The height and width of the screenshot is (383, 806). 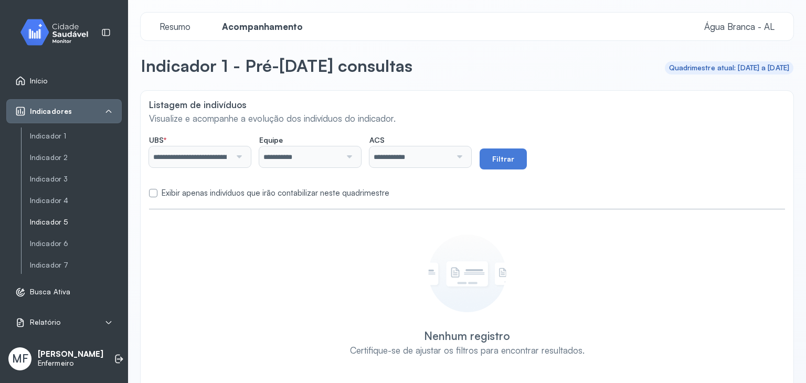 I want to click on p: Enfermeiro, so click(x=70, y=363).